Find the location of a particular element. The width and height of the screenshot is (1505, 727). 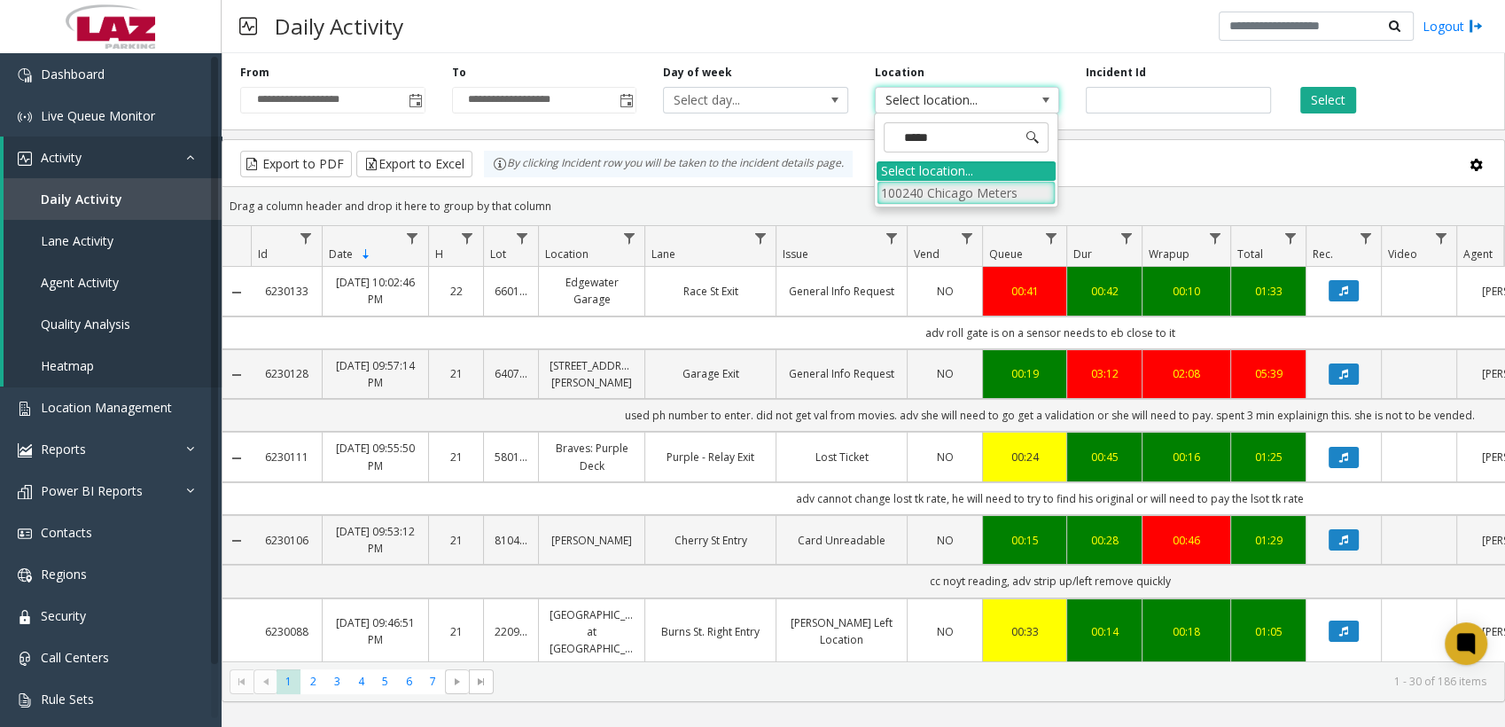

a: Lane Filter Menu is located at coordinates (760, 238).